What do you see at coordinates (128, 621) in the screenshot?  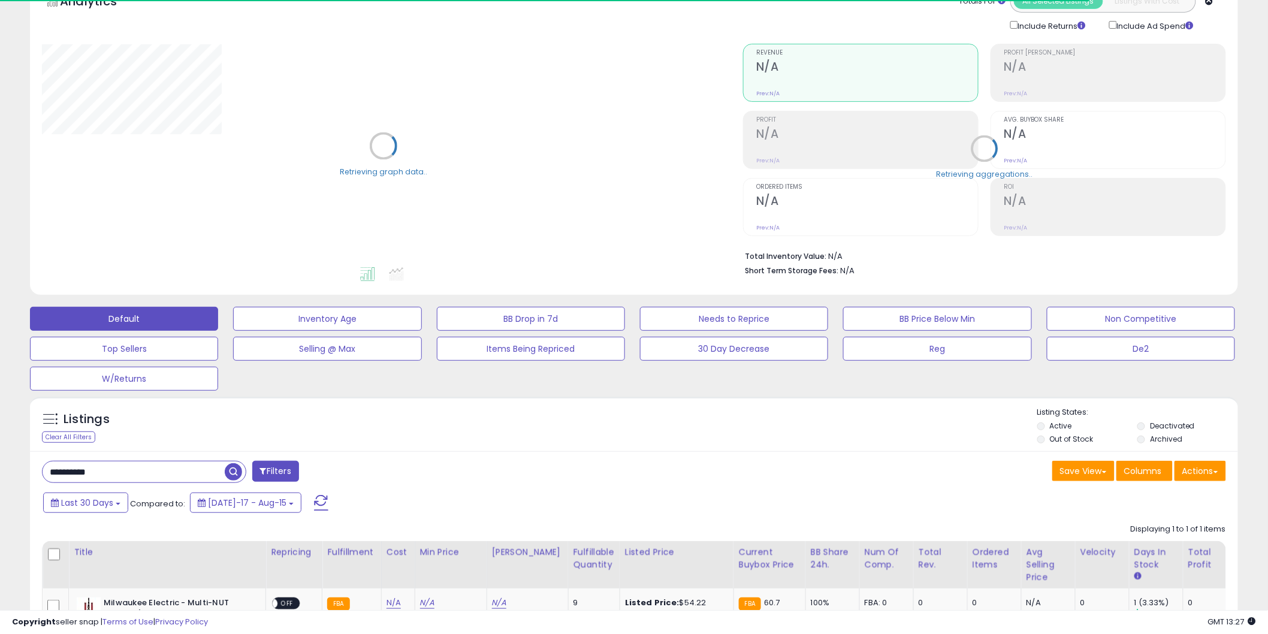 I see `a: Terms of Use` at bounding box center [128, 621].